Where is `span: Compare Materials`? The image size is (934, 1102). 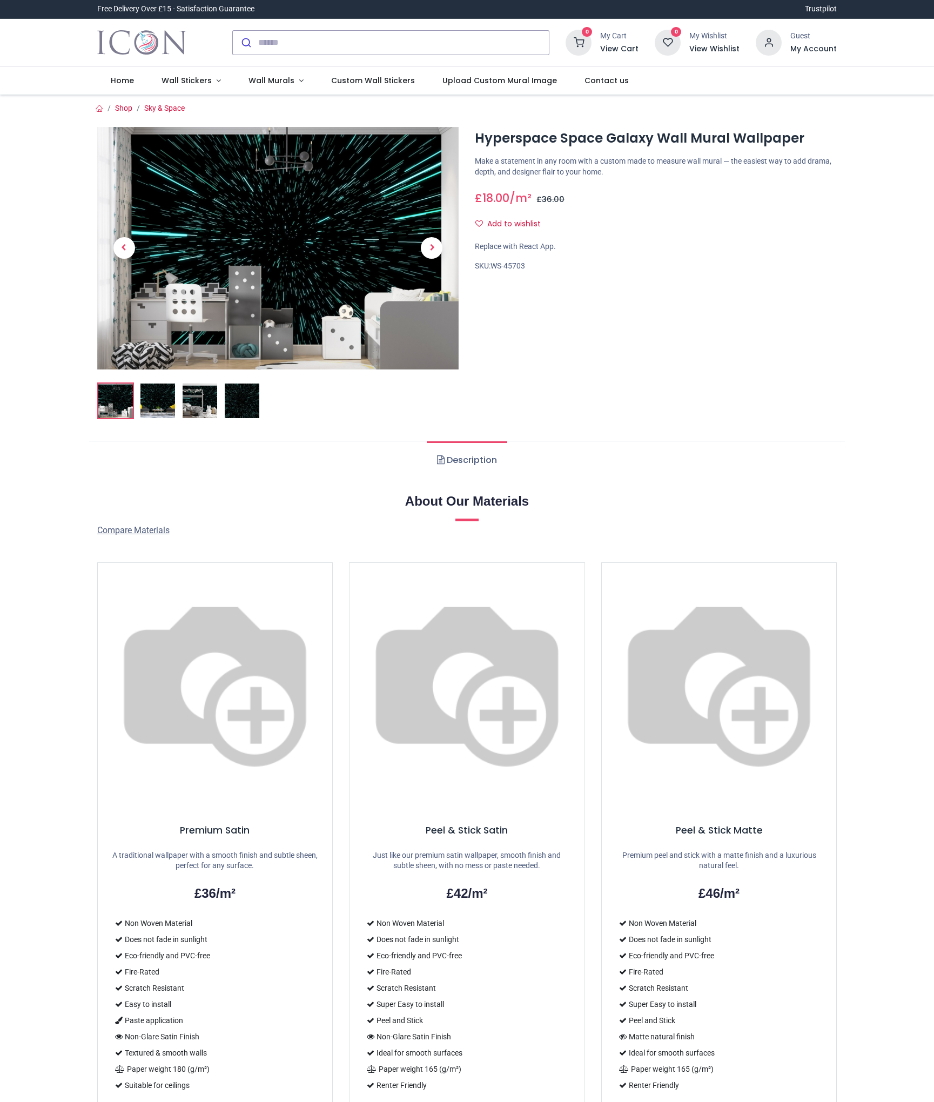
span: Compare Materials is located at coordinates (133, 530).